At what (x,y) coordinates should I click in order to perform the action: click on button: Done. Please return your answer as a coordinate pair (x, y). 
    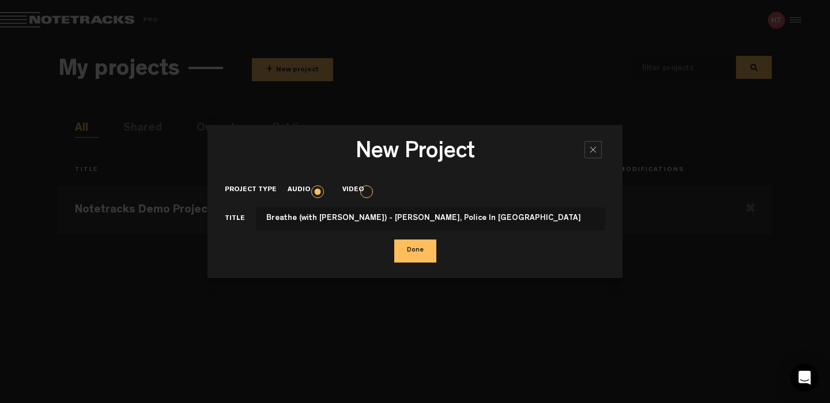
    Looking at the image, I should click on (415, 251).